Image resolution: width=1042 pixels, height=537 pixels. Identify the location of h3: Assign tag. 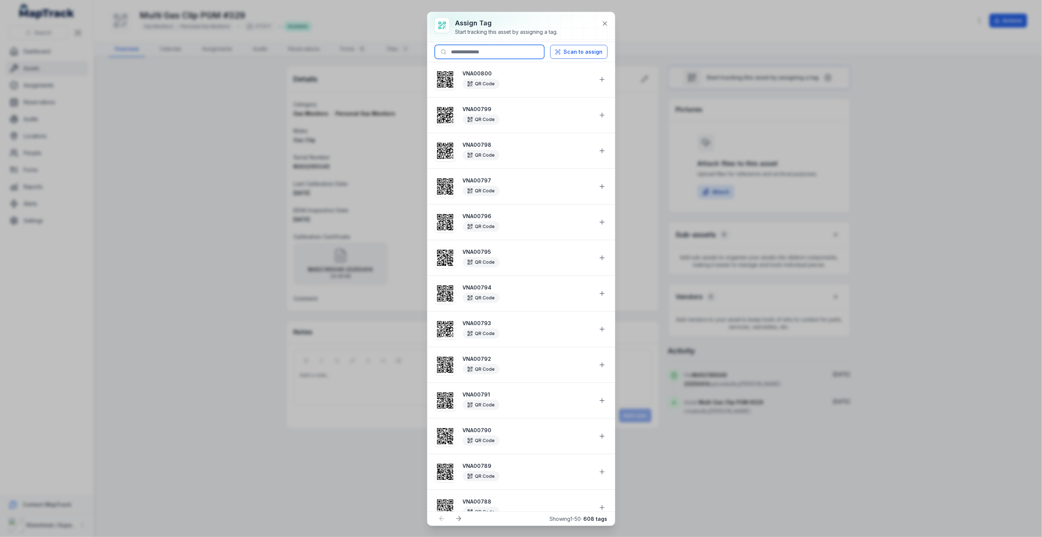
(507, 23).